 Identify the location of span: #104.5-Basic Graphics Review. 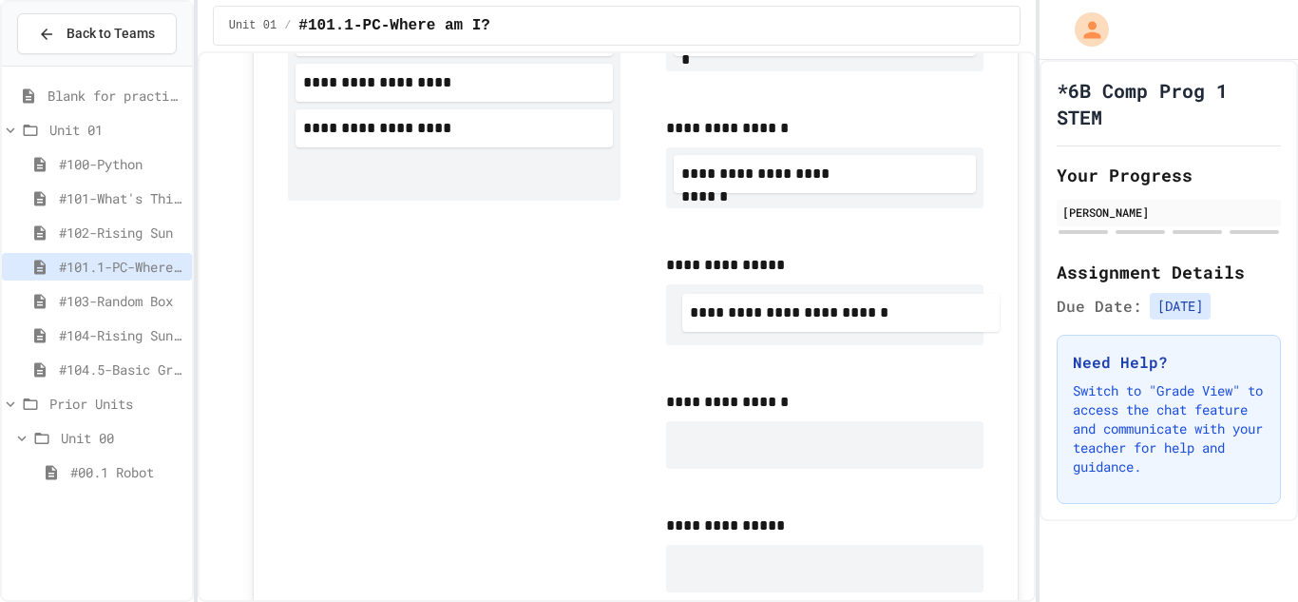
(122, 369).